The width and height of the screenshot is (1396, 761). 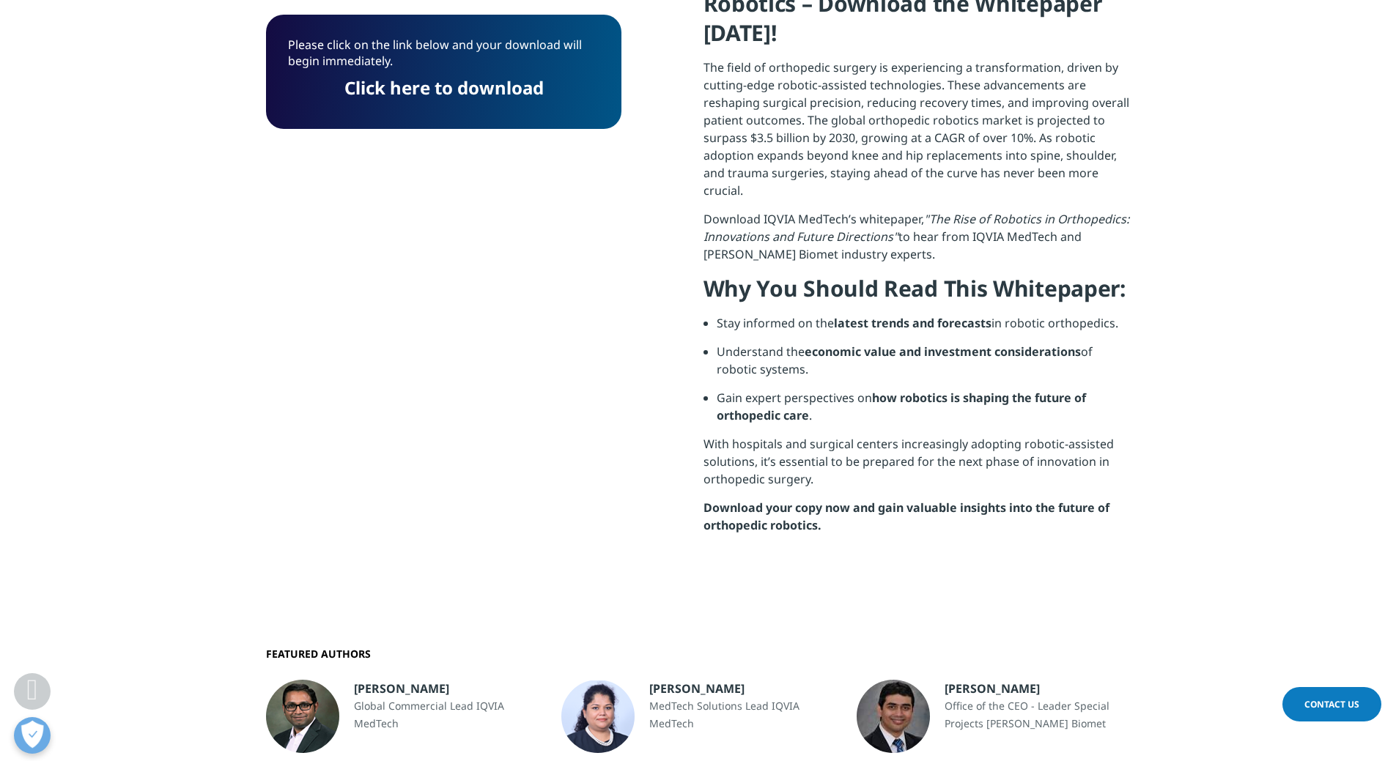 I want to click on button: Open Preferences, so click(x=32, y=735).